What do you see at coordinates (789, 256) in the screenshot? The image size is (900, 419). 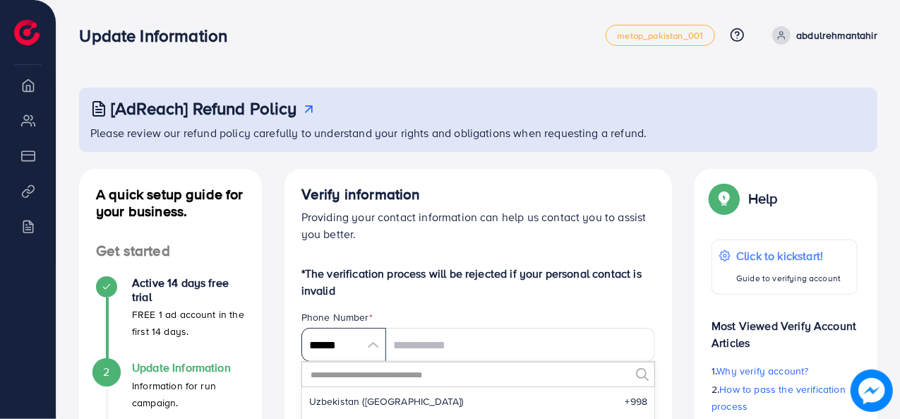 I see `p: Click to kickstart!` at bounding box center [789, 256].